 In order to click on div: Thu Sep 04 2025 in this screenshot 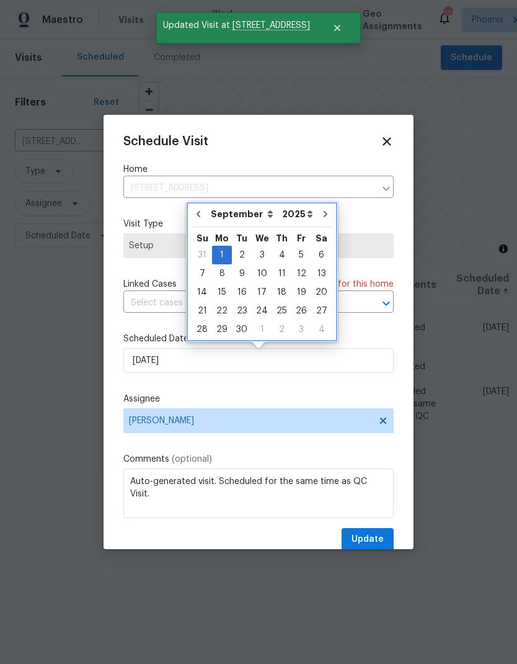, I will do `click(282, 255)`.